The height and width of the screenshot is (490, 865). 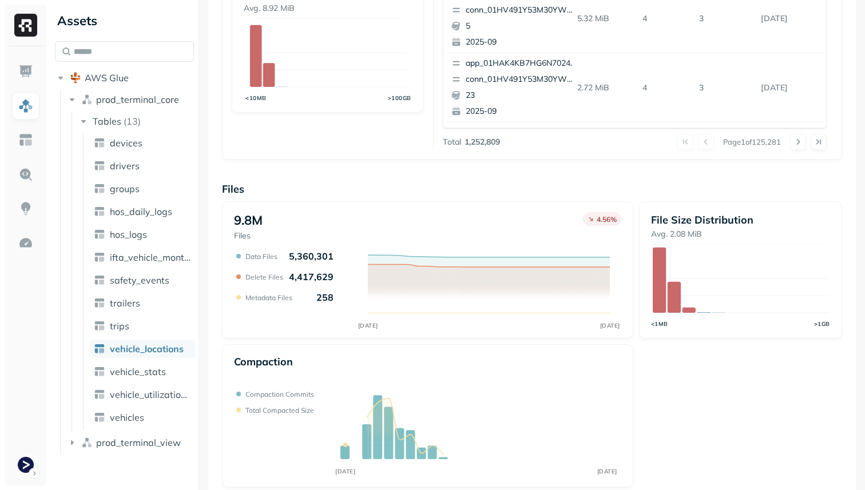 What do you see at coordinates (150, 257) in the screenshot?
I see `span: ifta_vehicle_months` at bounding box center [150, 257].